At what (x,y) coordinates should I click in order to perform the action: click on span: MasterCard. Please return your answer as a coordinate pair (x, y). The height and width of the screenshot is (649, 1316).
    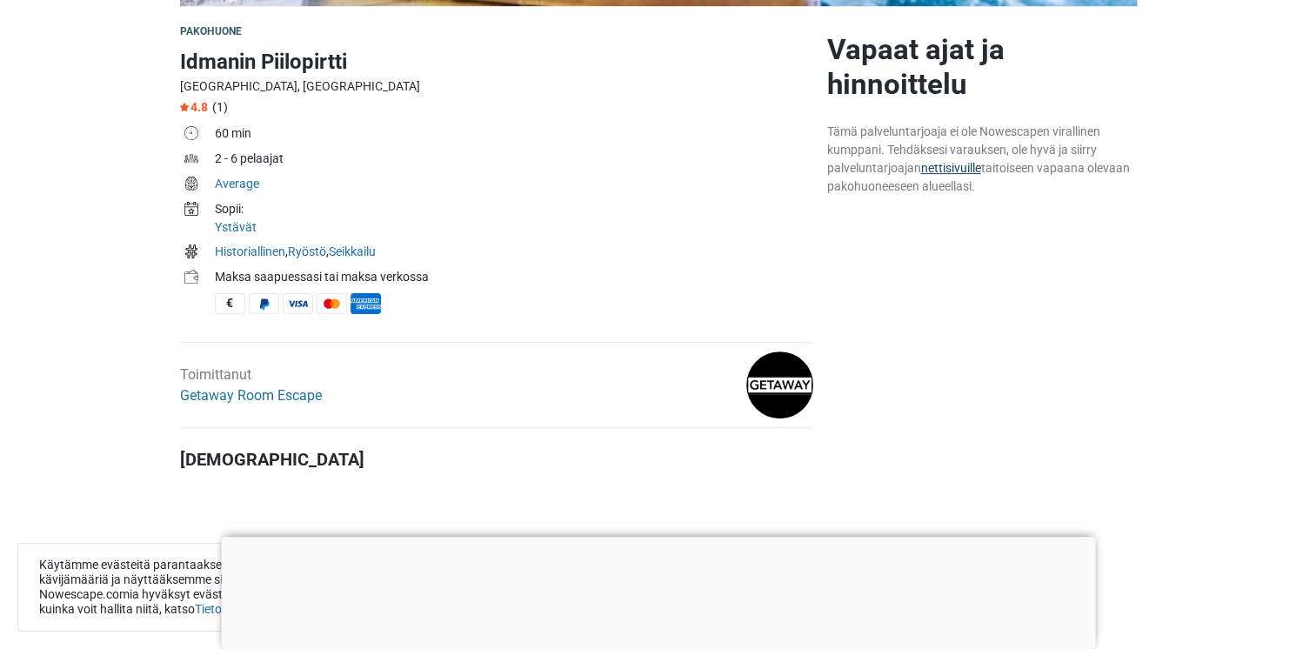
    Looking at the image, I should click on (331, 304).